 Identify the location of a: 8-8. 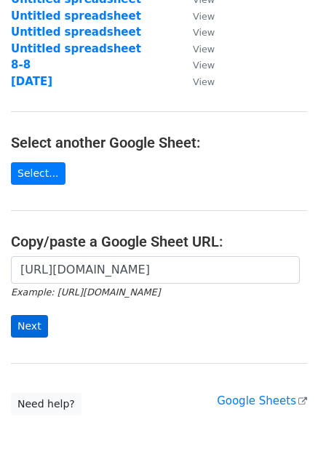
(20, 65).